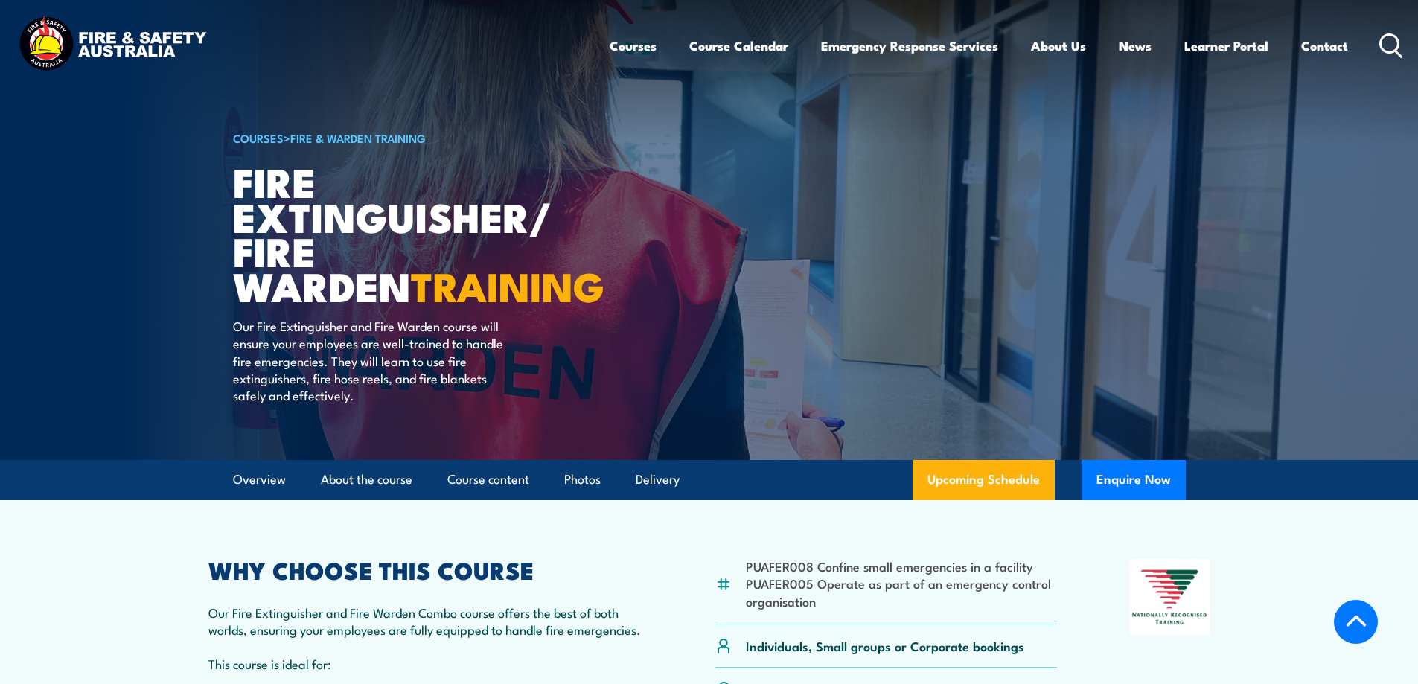 This screenshot has height=684, width=1418. I want to click on a: Course content, so click(488, 479).